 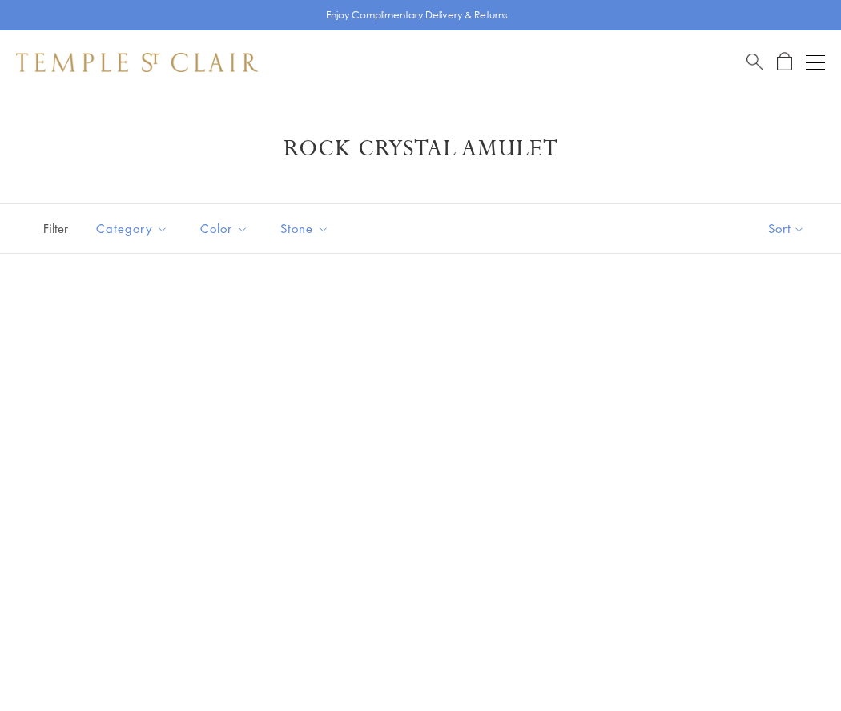 I want to click on h1: Rock Crystal Amulet, so click(x=421, y=149).